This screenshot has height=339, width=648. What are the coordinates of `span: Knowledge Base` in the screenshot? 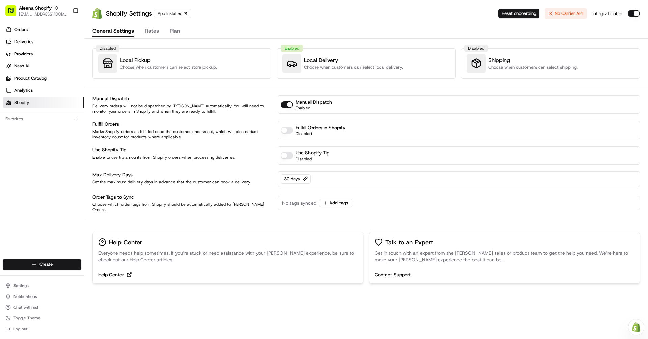 It's located at (32, 154).